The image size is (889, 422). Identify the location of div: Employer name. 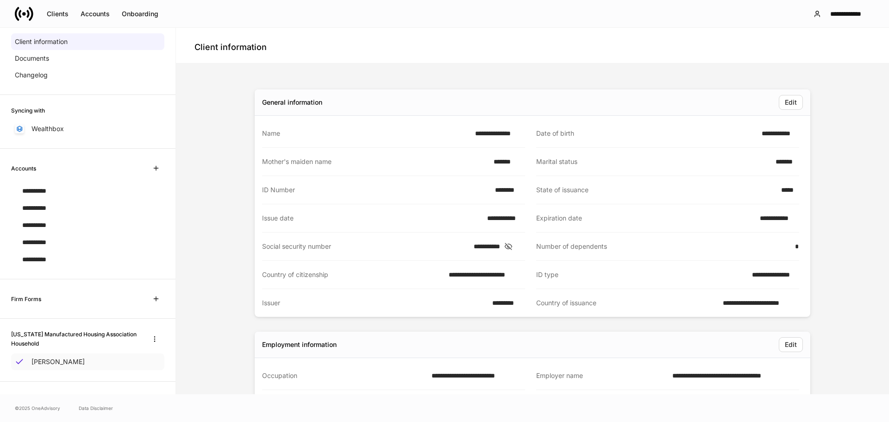
(601, 375).